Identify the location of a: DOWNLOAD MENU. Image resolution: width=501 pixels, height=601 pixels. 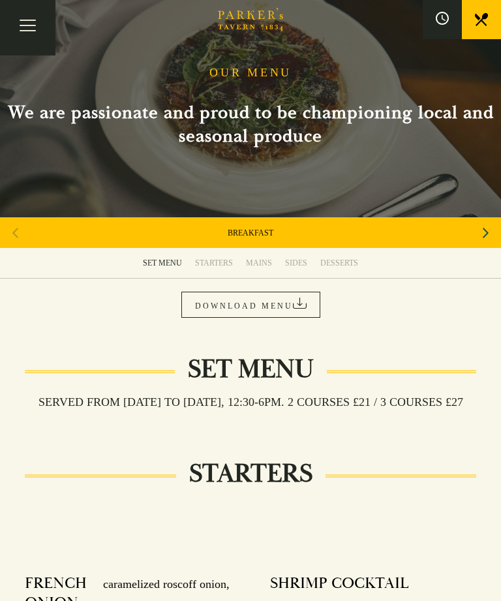
(251, 305).